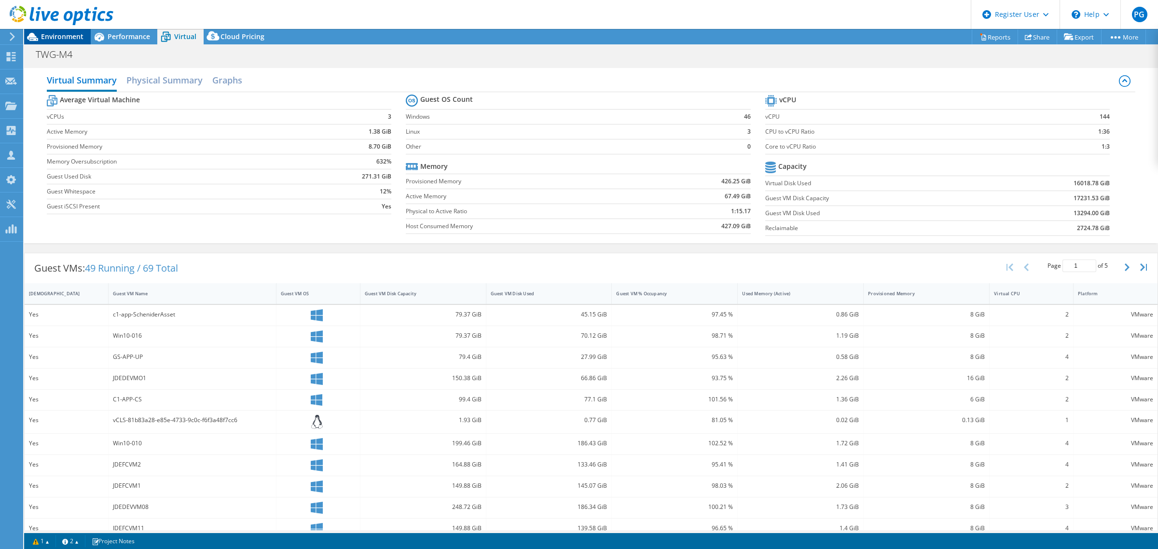 This screenshot has height=549, width=1158. I want to click on div: Guest VM Disk Used, so click(543, 293).